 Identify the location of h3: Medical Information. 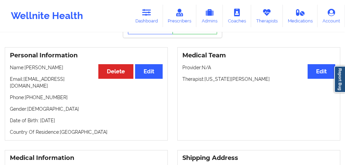
(86, 158).